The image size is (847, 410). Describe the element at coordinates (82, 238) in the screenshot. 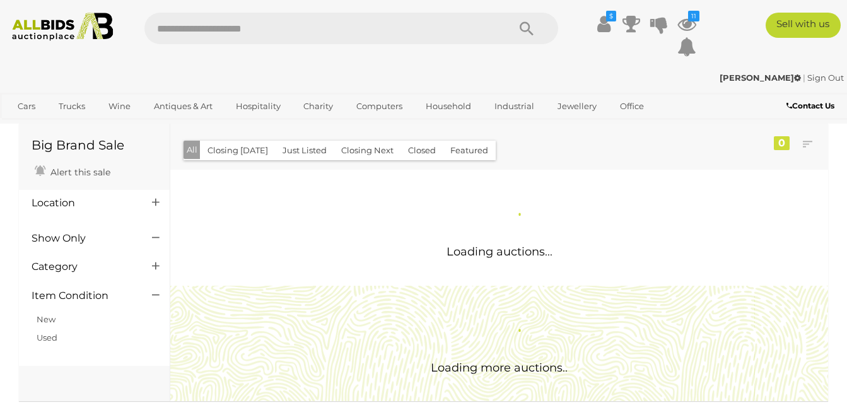

I see `h4: Show Only` at that location.